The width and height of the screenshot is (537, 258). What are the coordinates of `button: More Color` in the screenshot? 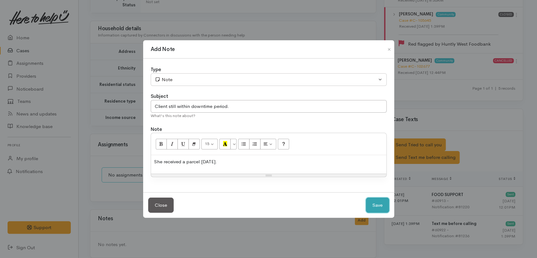 It's located at (233, 144).